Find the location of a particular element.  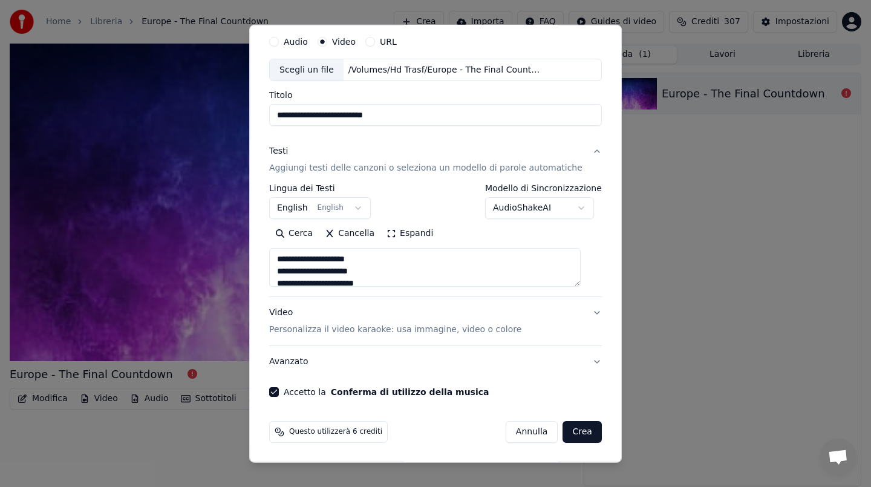

p: Personalizza il video karaoke: usa immagine, video o colore is located at coordinates (395, 330).